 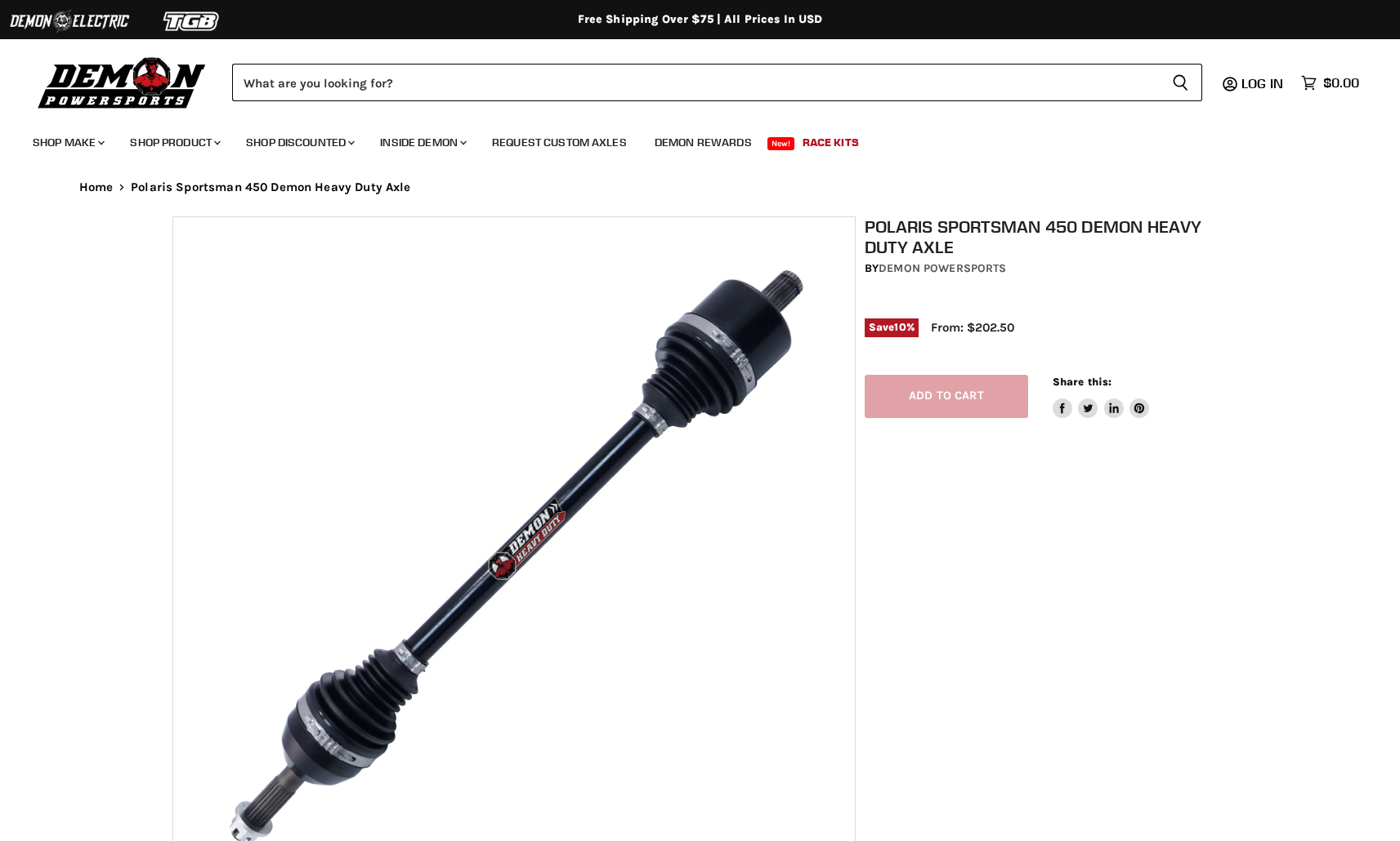 What do you see at coordinates (422, 143) in the screenshot?
I see `a: Inside Demon` at bounding box center [422, 143].